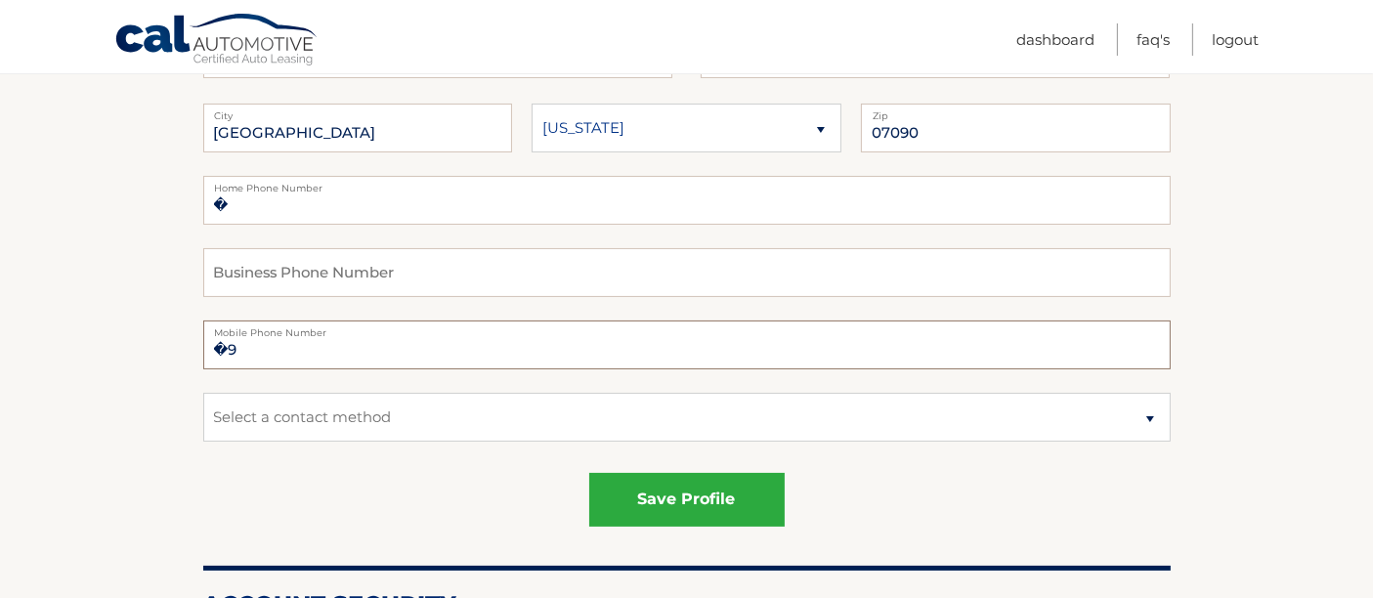  I want to click on input: Business Phone Number, so click(687, 273).